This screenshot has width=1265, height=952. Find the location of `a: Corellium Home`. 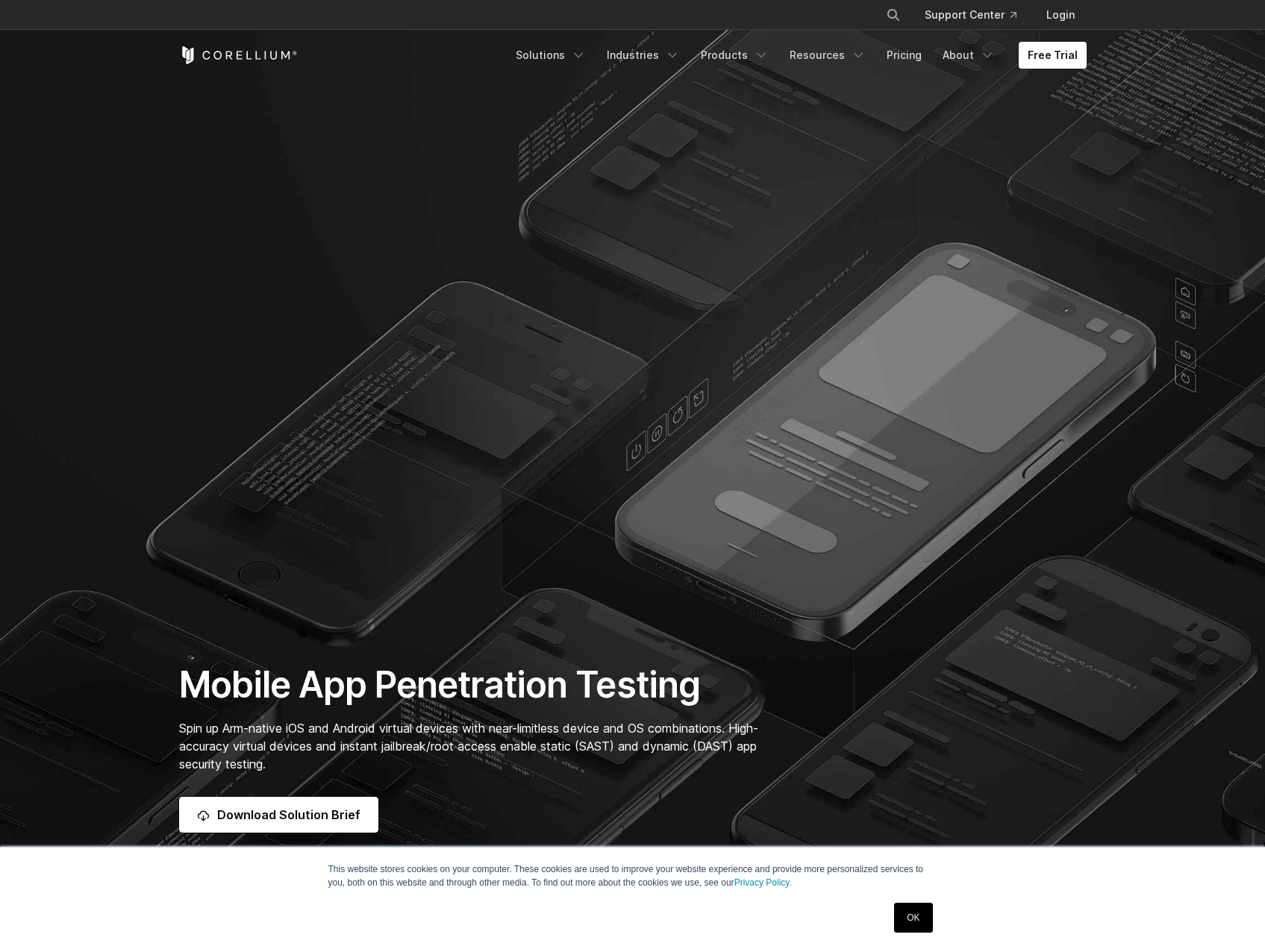

a: Corellium Home is located at coordinates (238, 55).